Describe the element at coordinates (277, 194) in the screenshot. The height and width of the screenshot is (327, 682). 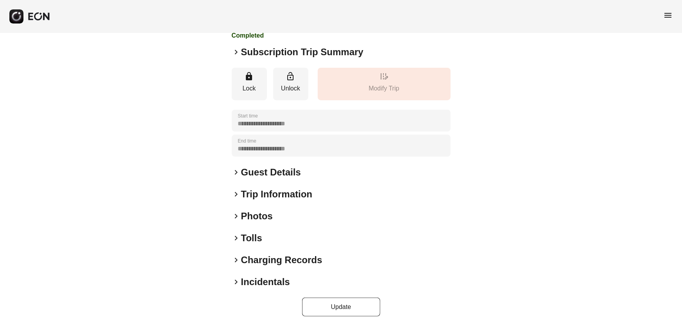
I see `h2: Trip Information` at that location.